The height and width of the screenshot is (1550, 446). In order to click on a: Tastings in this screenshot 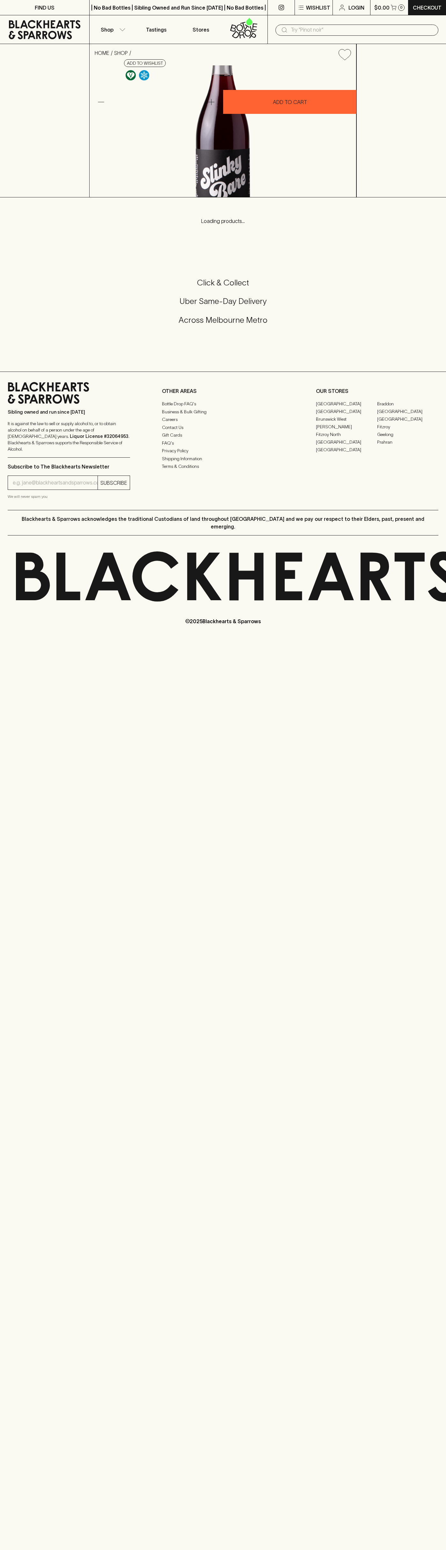, I will do `click(156, 29)`.